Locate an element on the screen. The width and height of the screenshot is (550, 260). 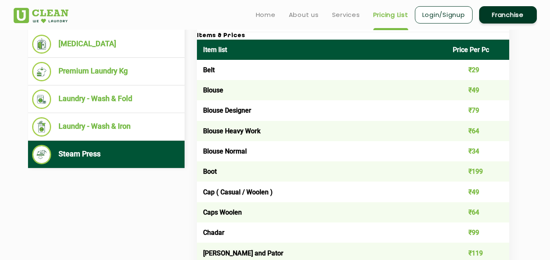
td: ₹29 is located at coordinates (478, 70).